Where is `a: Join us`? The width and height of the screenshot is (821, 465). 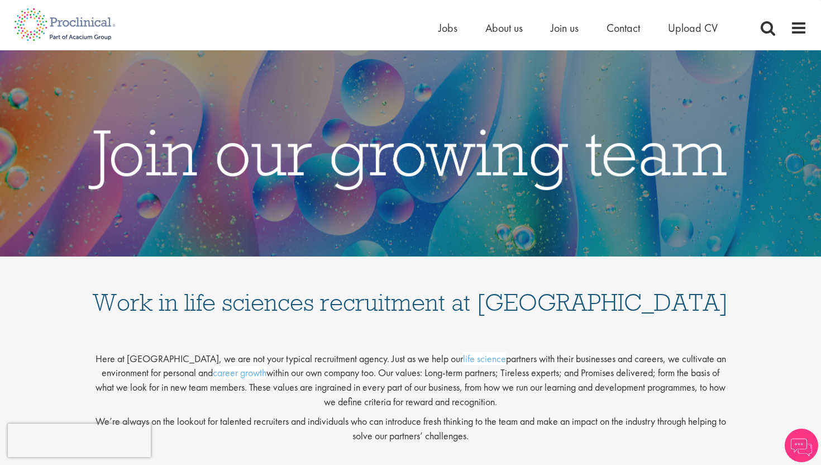
a: Join us is located at coordinates (564, 28).